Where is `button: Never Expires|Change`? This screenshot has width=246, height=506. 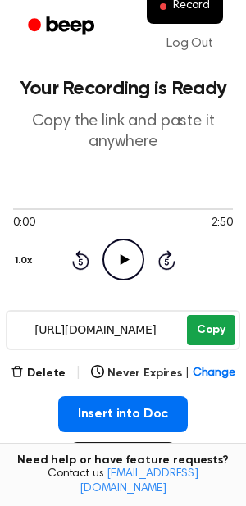
button: Never Expires|Change is located at coordinates (163, 373).